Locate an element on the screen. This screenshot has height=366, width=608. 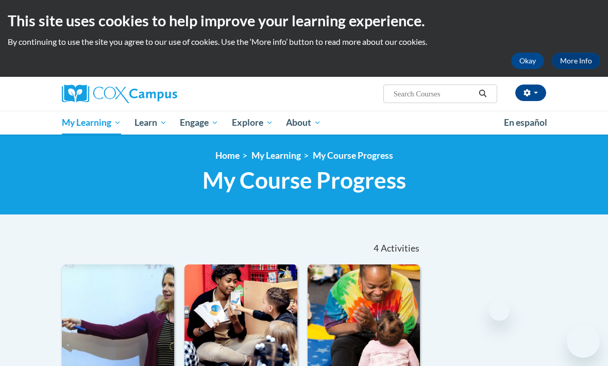
span: Explore is located at coordinates (253, 123).